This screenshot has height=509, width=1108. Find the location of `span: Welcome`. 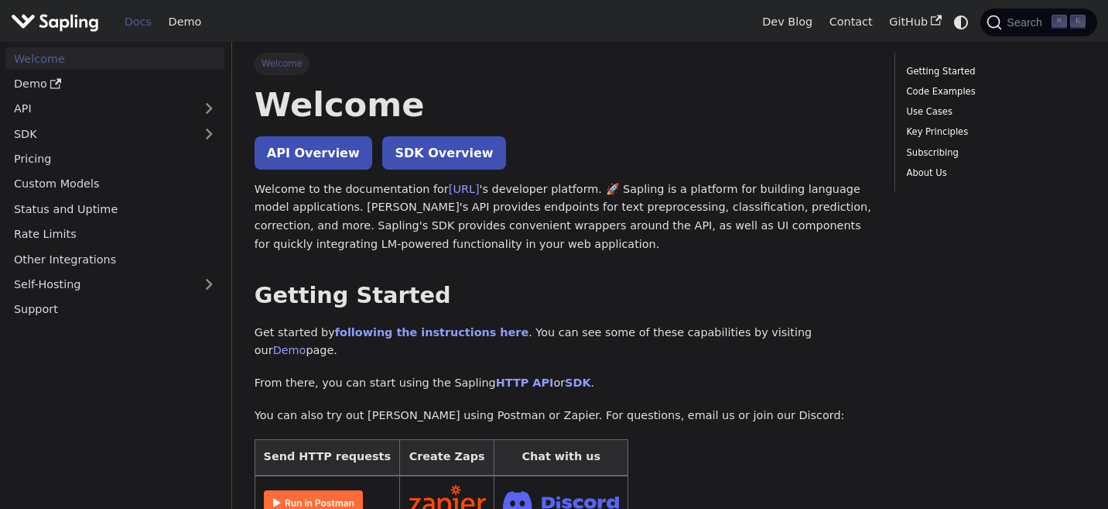

span: Welcome is located at coordinates (282, 63).